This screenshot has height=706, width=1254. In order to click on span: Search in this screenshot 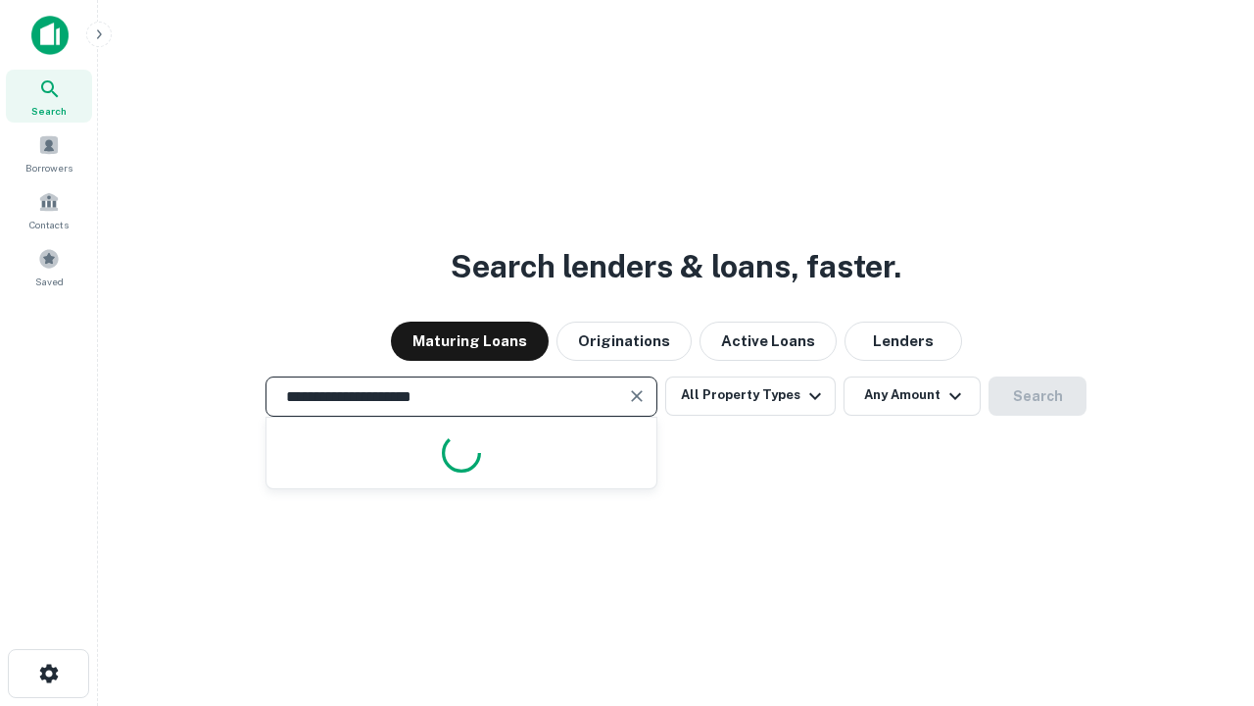, I will do `click(49, 111)`.